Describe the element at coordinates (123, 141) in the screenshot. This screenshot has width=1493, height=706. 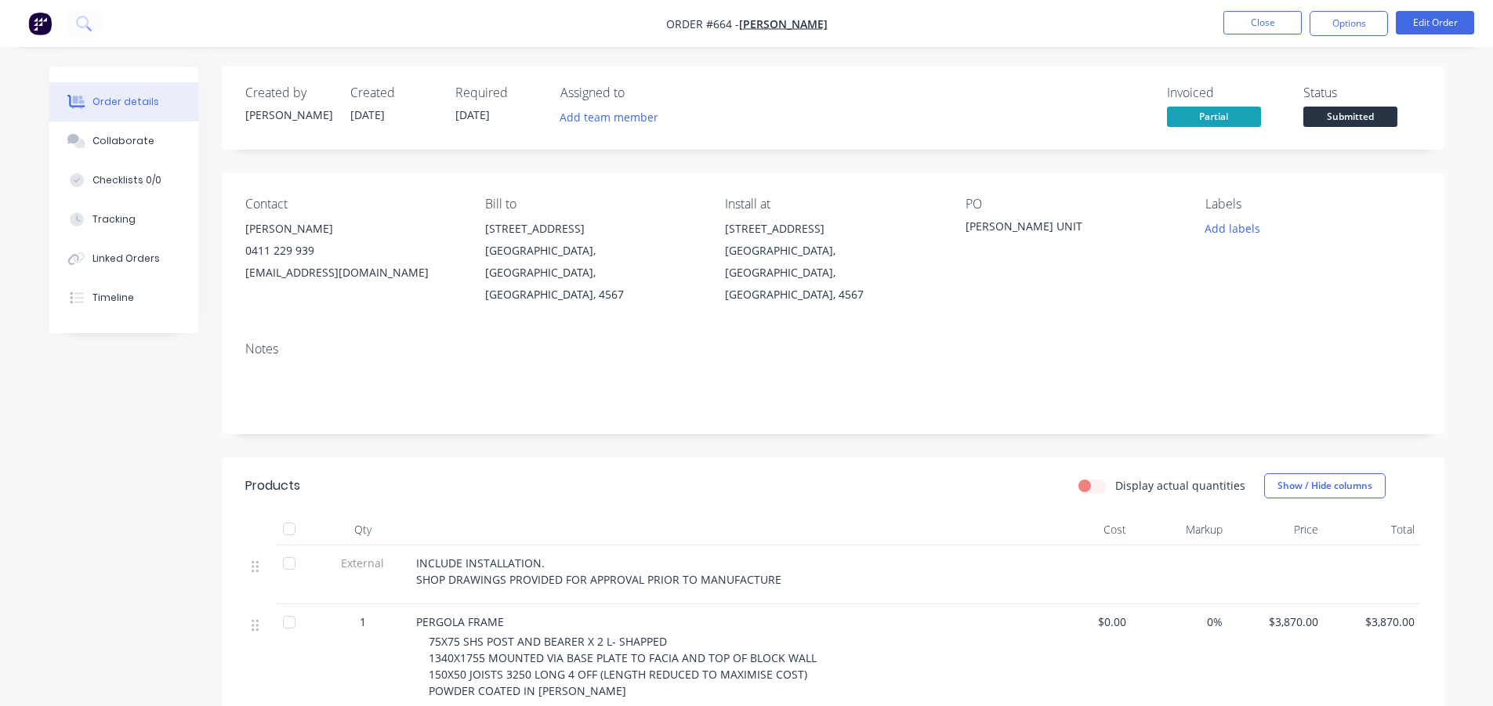
I see `div: Collaborate` at that location.